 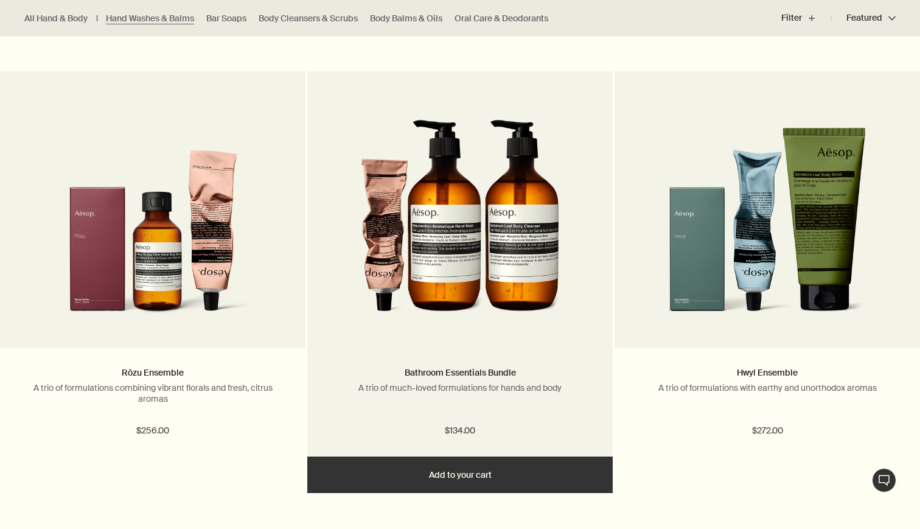 What do you see at coordinates (460, 226) in the screenshot?
I see `a: Resurrection Aromatique Hand Wash, Resurrection Aromatique Hand Balm and Geranium Leaf Body Clean...` at bounding box center [460, 226].